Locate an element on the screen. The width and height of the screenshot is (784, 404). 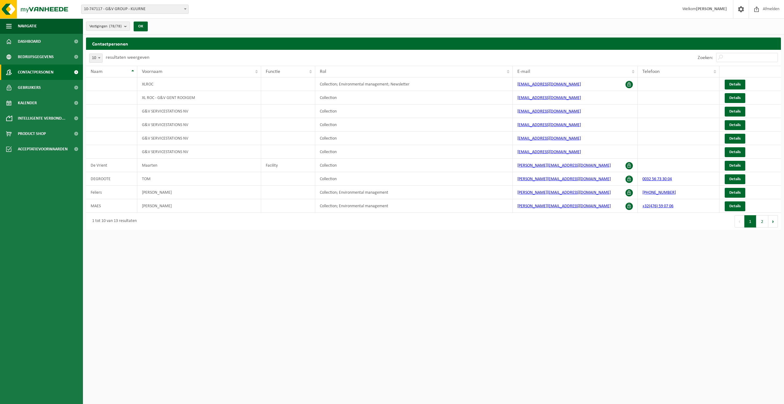
span: Navigatie is located at coordinates (27, 26).